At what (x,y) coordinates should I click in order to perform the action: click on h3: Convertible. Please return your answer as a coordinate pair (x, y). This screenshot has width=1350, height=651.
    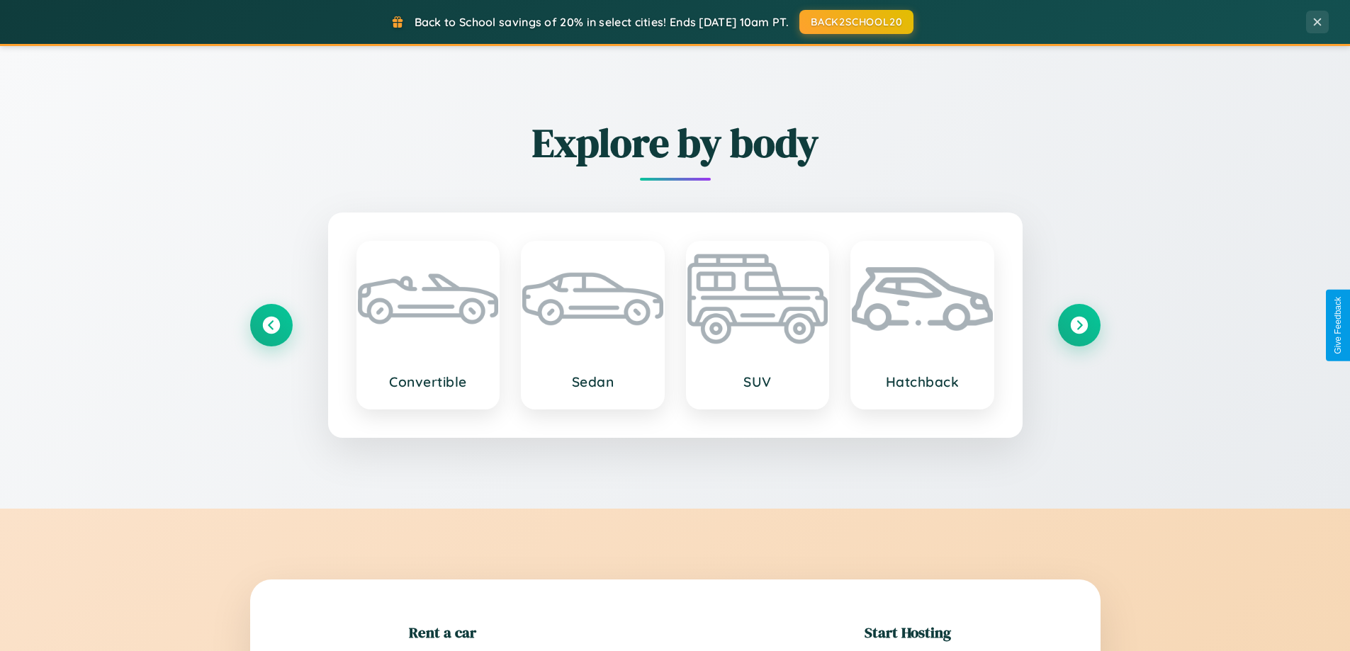
    Looking at the image, I should click on (428, 382).